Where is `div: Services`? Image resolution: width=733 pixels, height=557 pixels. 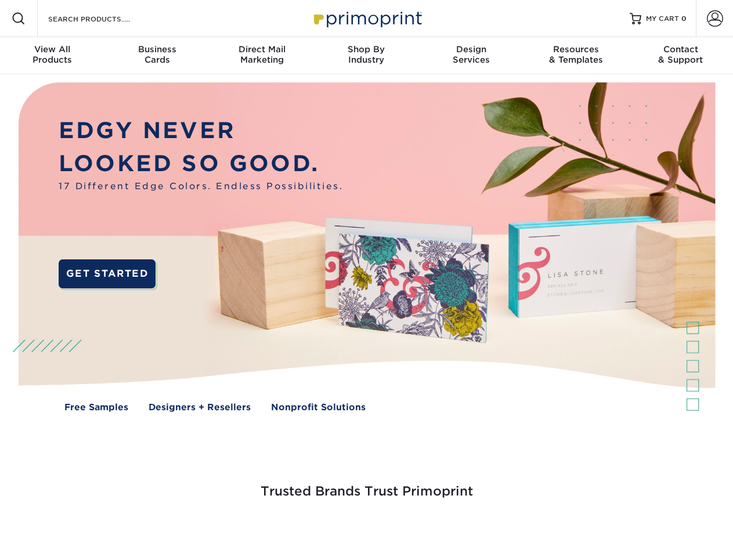 div: Services is located at coordinates (471, 55).